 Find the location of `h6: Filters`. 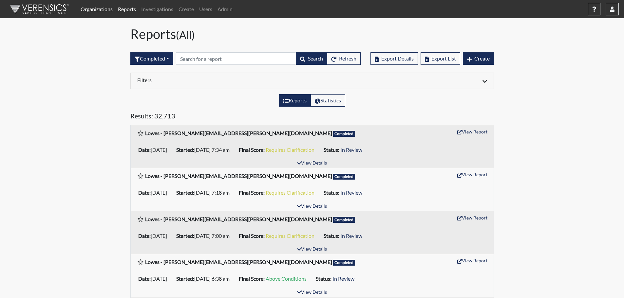

h6: Filters is located at coordinates (222, 80).